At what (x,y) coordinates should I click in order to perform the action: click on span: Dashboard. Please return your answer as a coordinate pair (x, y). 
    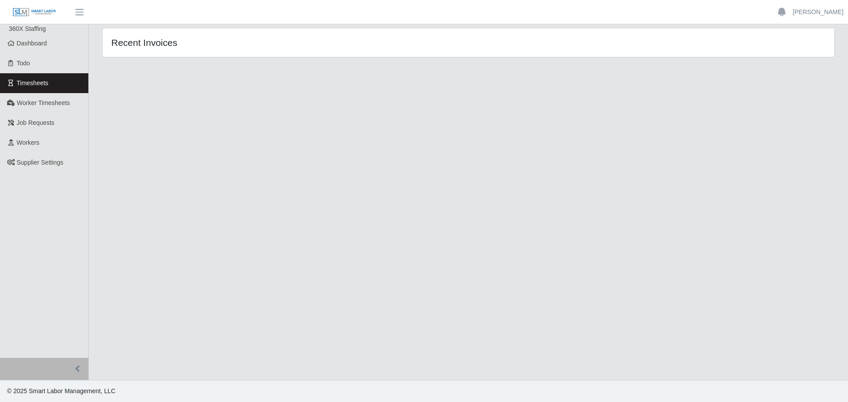
    Looking at the image, I should click on (32, 43).